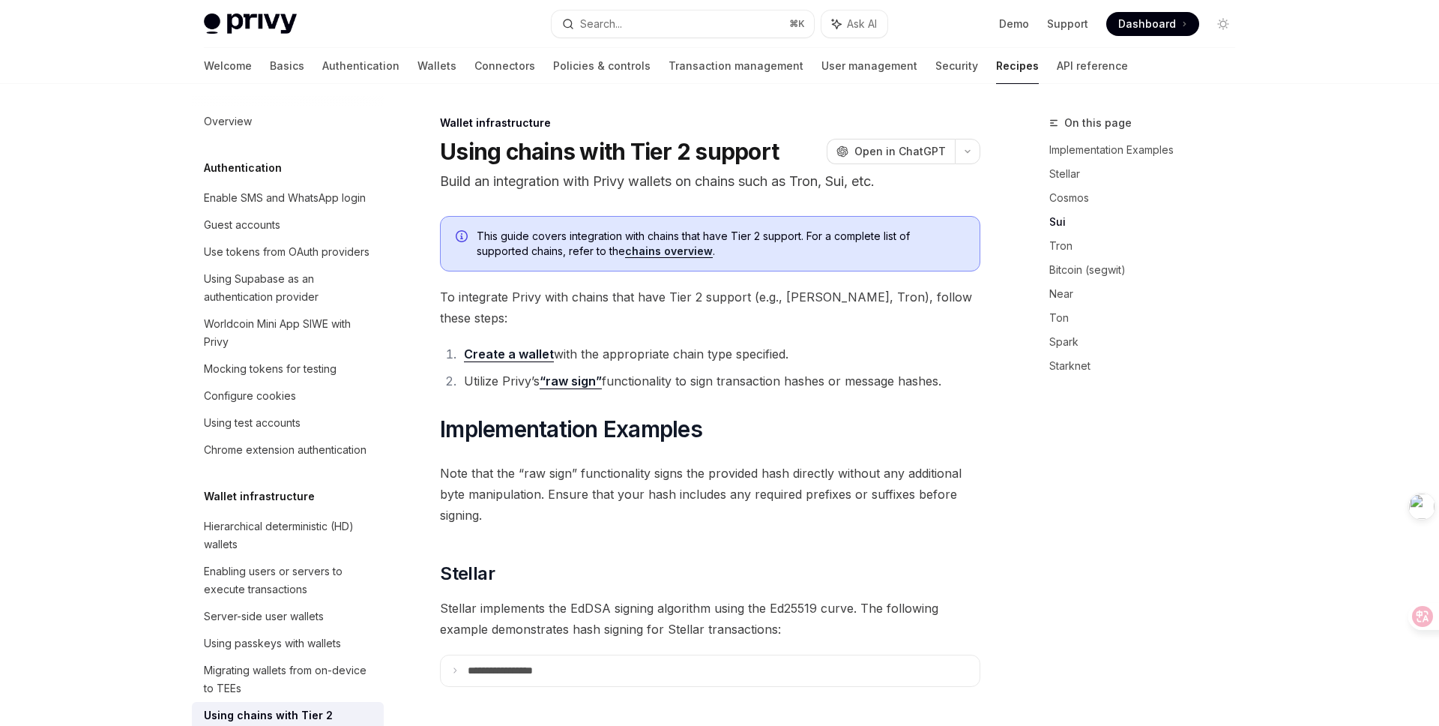 This screenshot has width=1439, height=726. What do you see at coordinates (288, 679) in the screenshot?
I see `a: Migrating wallets from on-device to TEEs` at bounding box center [288, 679].